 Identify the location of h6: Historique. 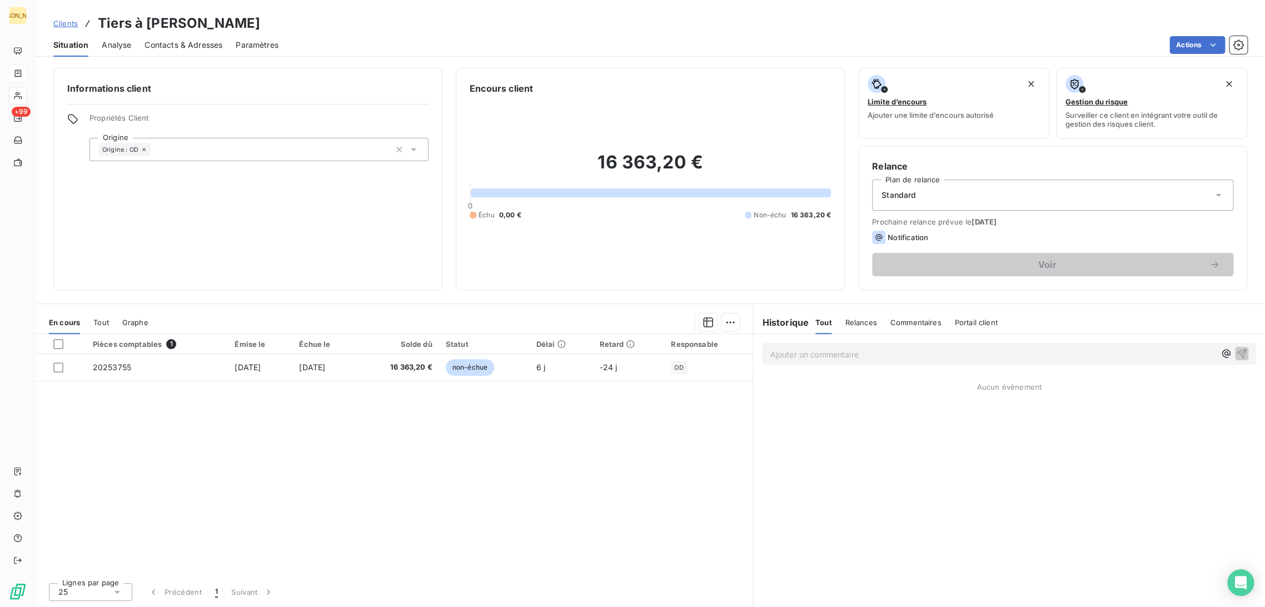
(781, 322).